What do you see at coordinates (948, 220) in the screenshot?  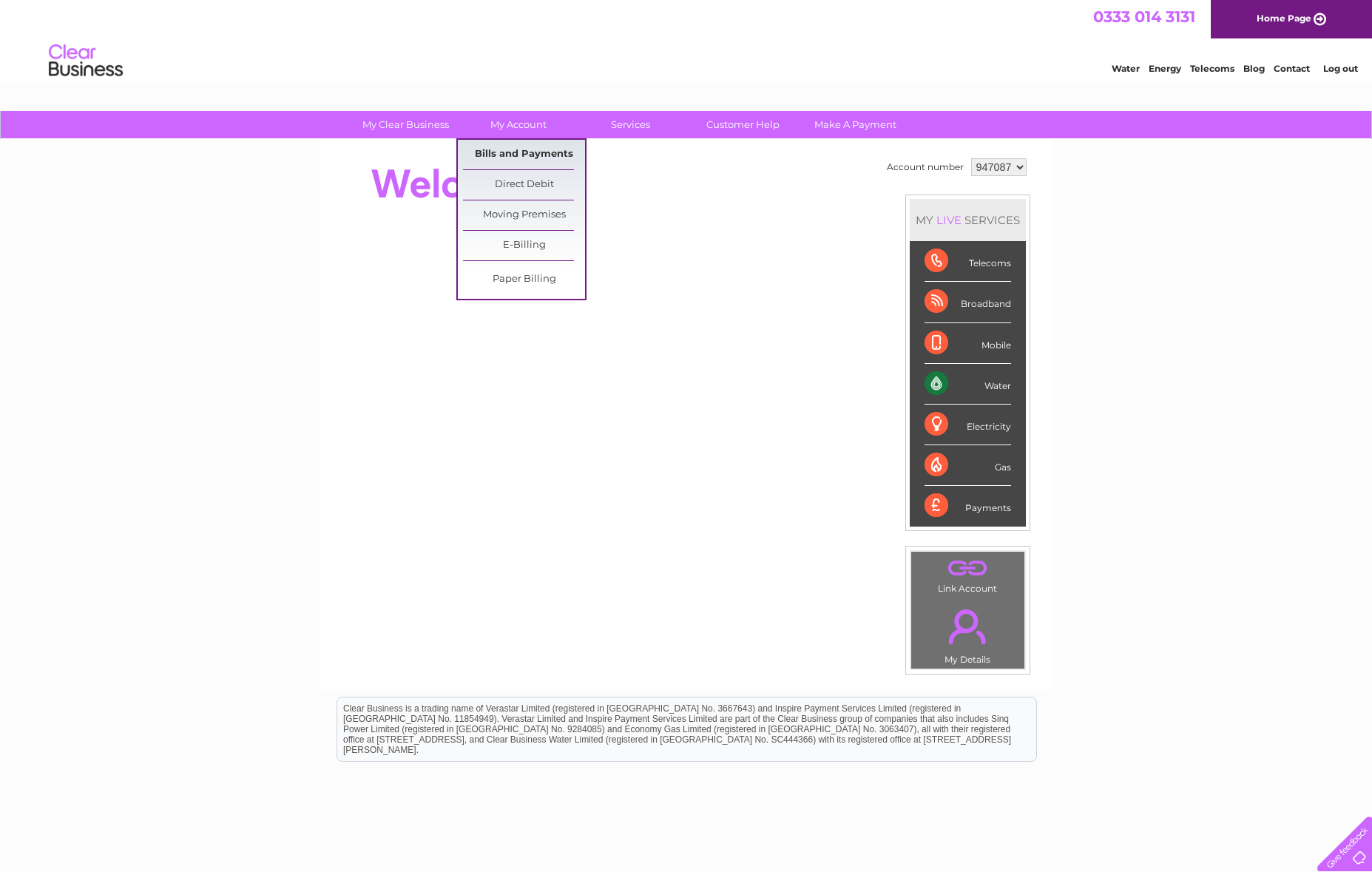 I see `div: LIVE` at bounding box center [948, 220].